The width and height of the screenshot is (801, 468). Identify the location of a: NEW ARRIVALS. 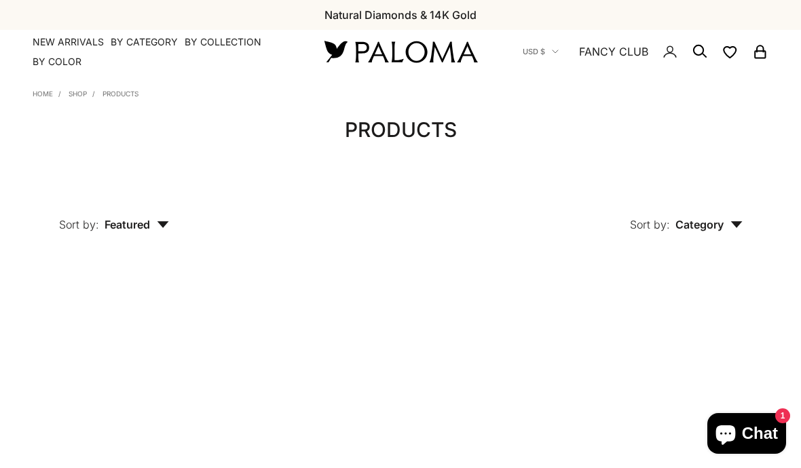
(68, 42).